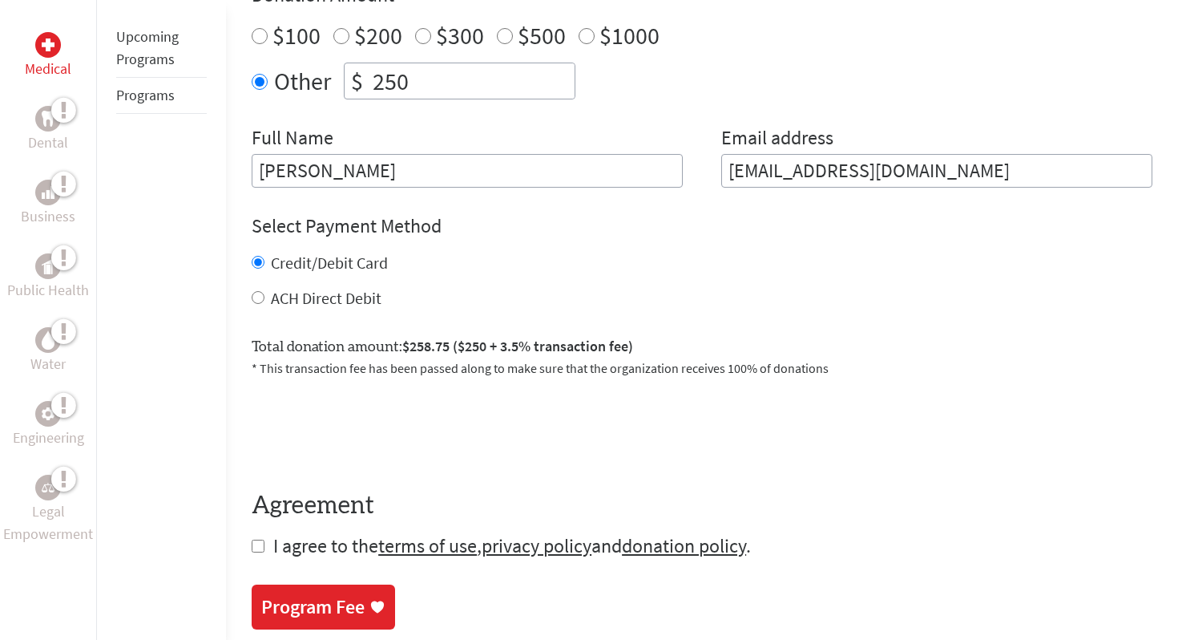 Image resolution: width=1178 pixels, height=640 pixels. What do you see at coordinates (378, 35) in the screenshot?
I see `label: $200` at bounding box center [378, 35].